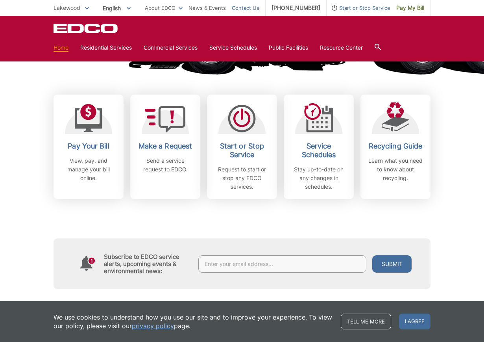  I want to click on span: English, so click(117, 8).